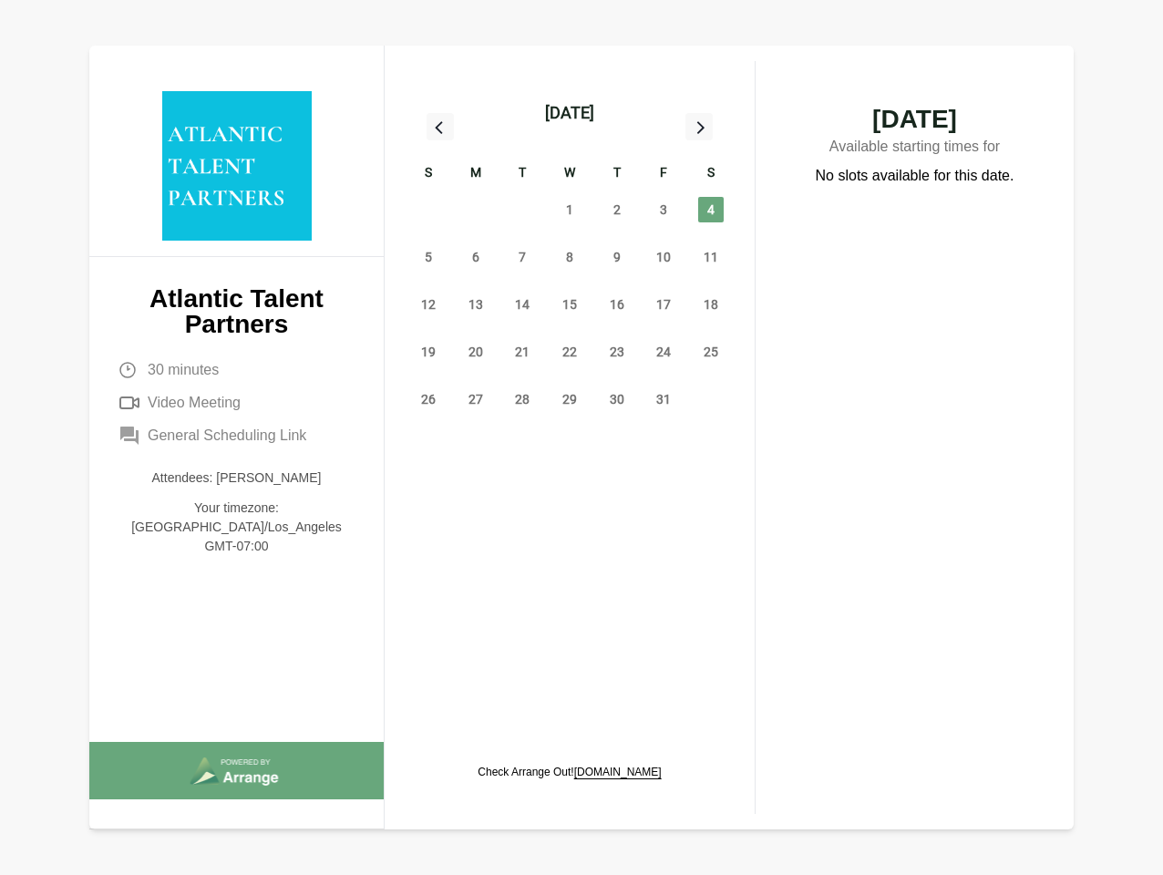 This screenshot has height=875, width=1163. Describe the element at coordinates (227, 436) in the screenshot. I see `span: General Scheduling Link` at that location.